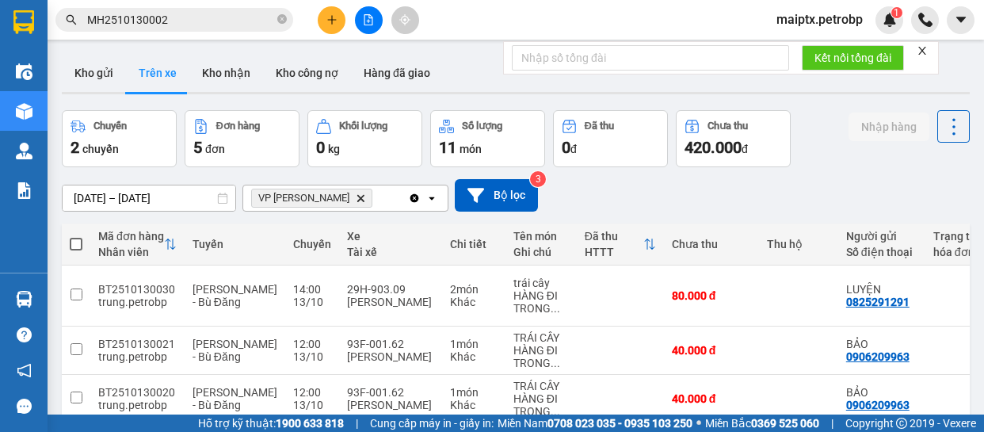 Image resolution: width=984 pixels, height=432 pixels. What do you see at coordinates (303, 198) in the screenshot?
I see `span: VP Minh Hưng` at bounding box center [303, 198].